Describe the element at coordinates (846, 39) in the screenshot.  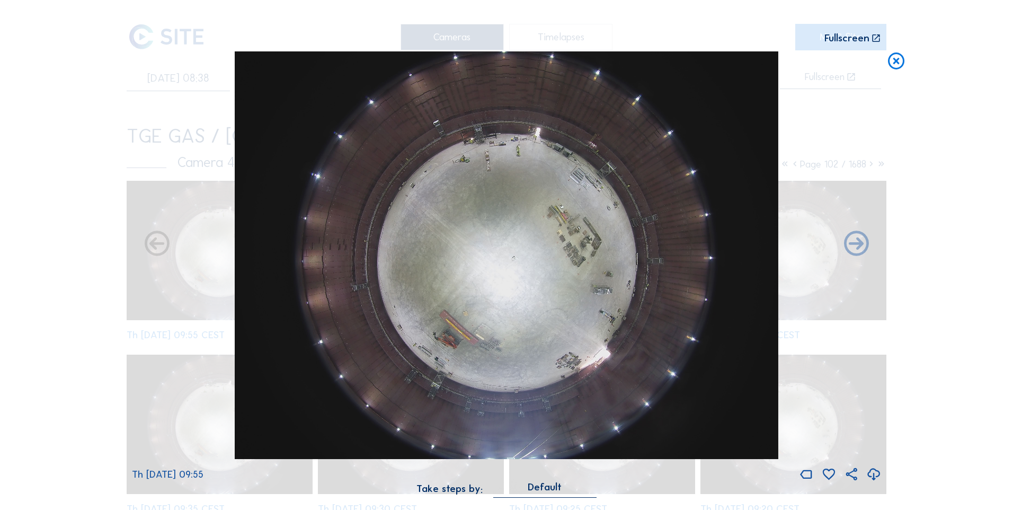
I see `div: Fullscreen` at that location.